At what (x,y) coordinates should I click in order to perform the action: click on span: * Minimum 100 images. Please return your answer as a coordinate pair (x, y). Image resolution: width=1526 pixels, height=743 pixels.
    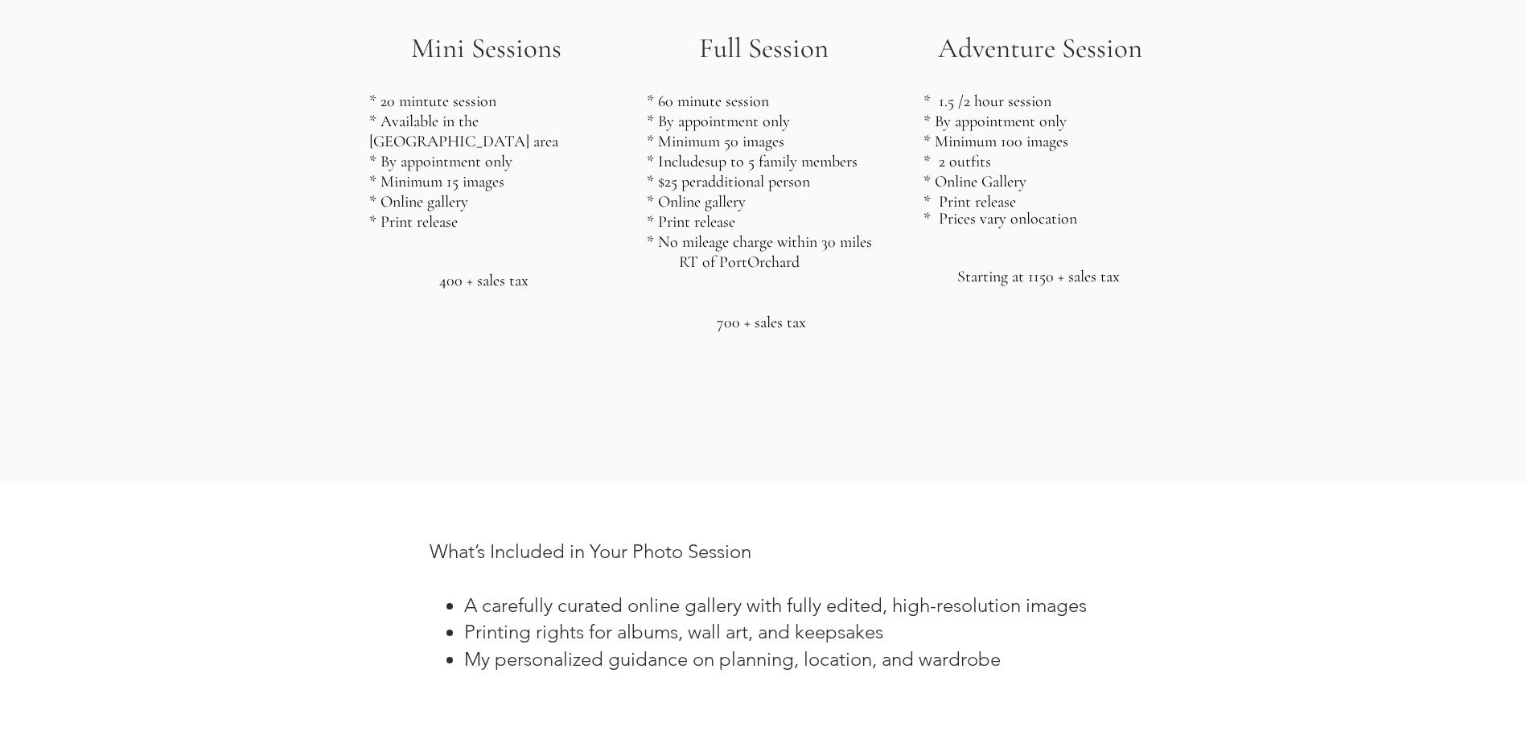
    Looking at the image, I should click on (996, 142).